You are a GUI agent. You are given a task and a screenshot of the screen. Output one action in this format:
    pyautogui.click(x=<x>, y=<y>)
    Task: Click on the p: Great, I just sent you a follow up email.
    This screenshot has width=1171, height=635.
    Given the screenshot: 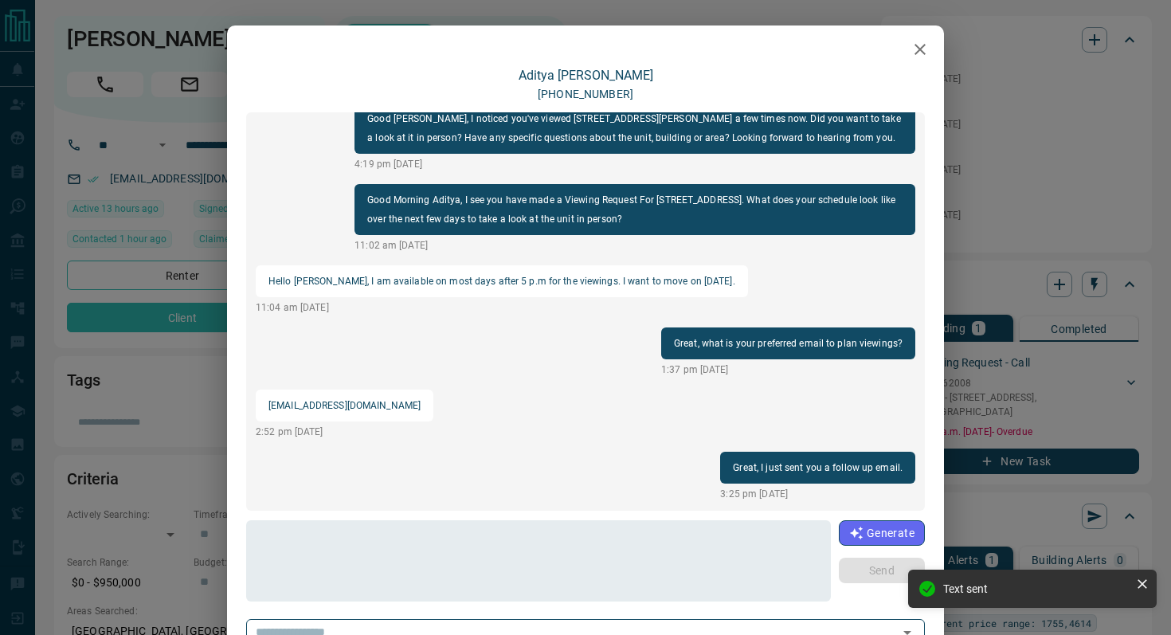 What is the action you would take?
    pyautogui.click(x=817, y=468)
    